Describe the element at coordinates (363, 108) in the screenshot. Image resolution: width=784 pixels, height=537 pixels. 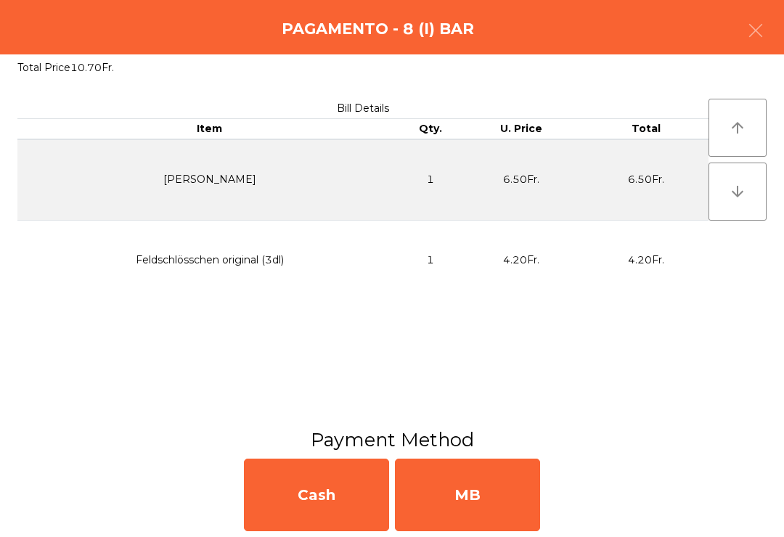
I see `span: Bill Details` at that location.